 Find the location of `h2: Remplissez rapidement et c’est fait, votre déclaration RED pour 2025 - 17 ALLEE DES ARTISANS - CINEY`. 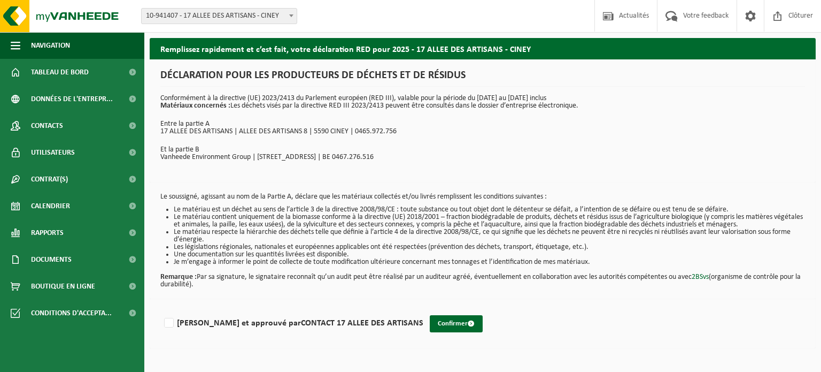

h2: Remplissez rapidement et c’est fait, votre déclaration RED pour 2025 - 17 ALLEE DES ARTISANS - CINEY is located at coordinates (483, 48).